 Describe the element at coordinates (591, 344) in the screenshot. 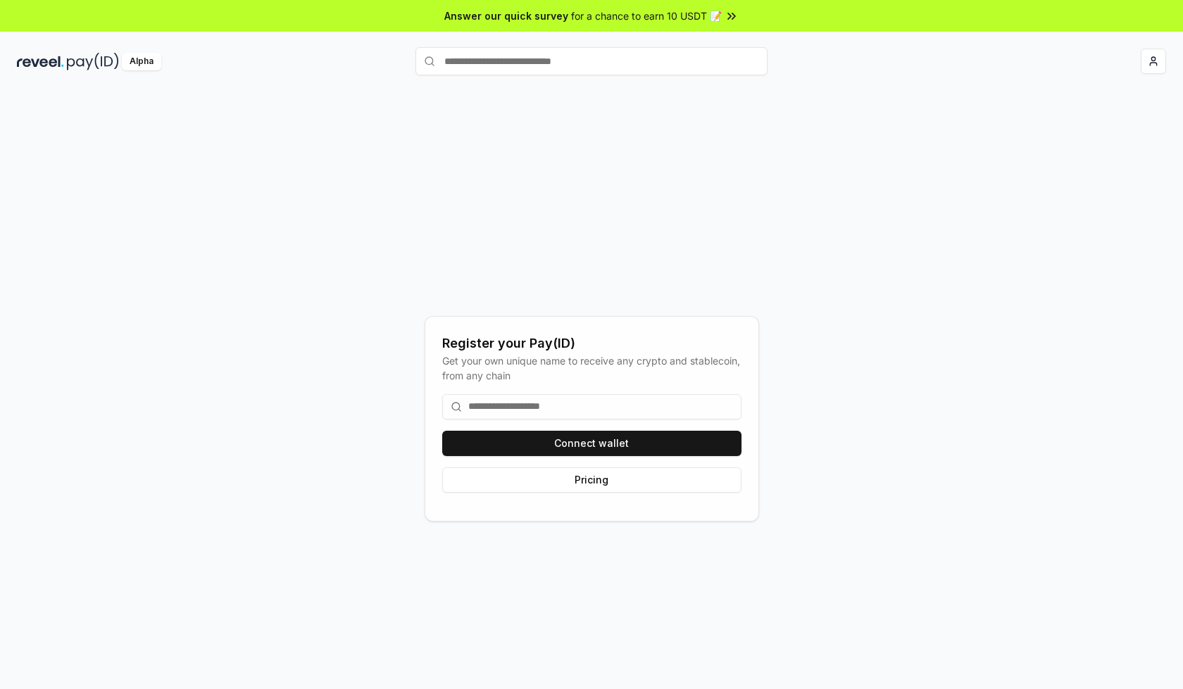

I see `div: Register your Pay(ID)` at that location.